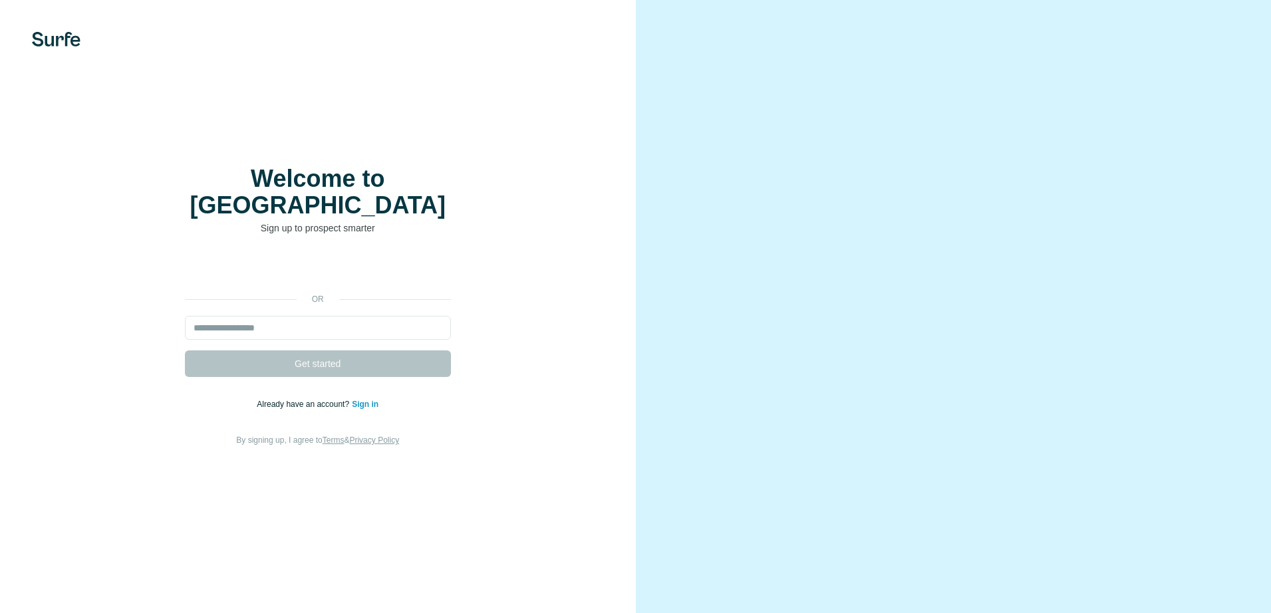  What do you see at coordinates (304, 404) in the screenshot?
I see `span: Already have an account?` at bounding box center [304, 404].